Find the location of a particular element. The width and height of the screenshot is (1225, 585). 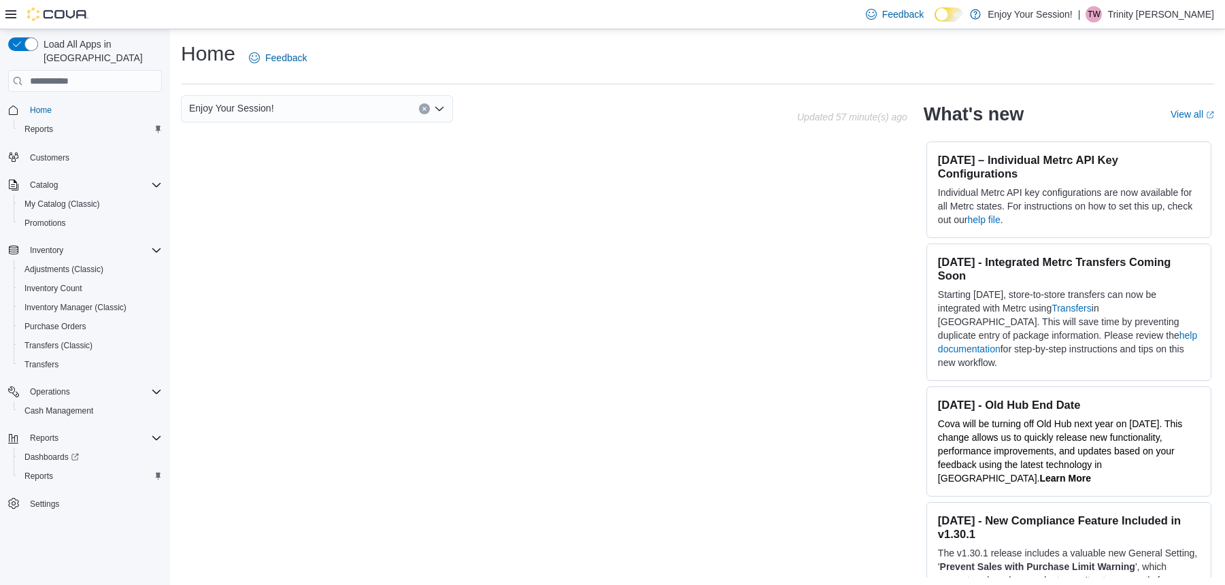

a: Inventory Count is located at coordinates (53, 288).